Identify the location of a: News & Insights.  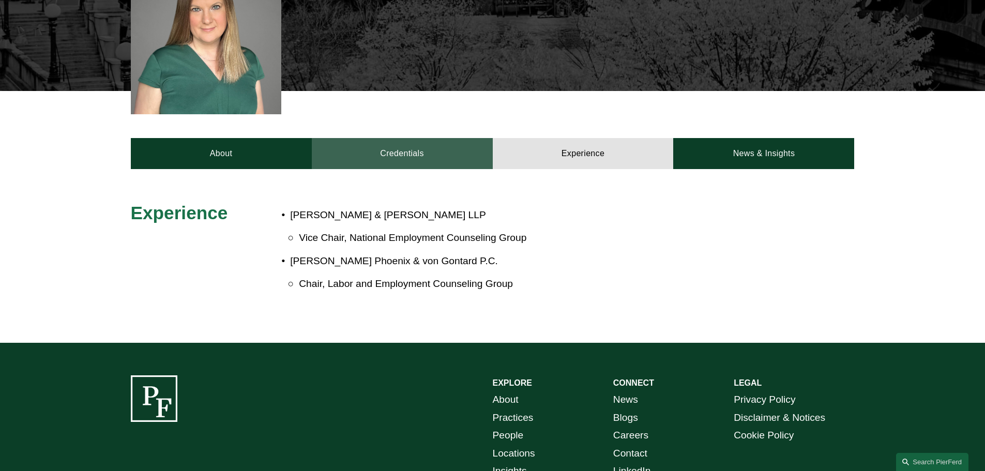
(764, 154).